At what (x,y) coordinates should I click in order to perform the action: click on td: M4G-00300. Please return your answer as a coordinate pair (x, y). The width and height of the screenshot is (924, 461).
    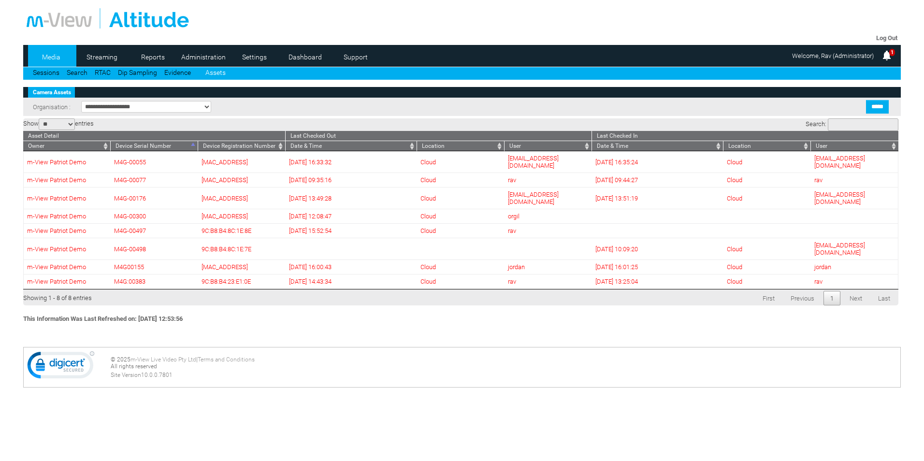
    Looking at the image, I should click on (154, 217).